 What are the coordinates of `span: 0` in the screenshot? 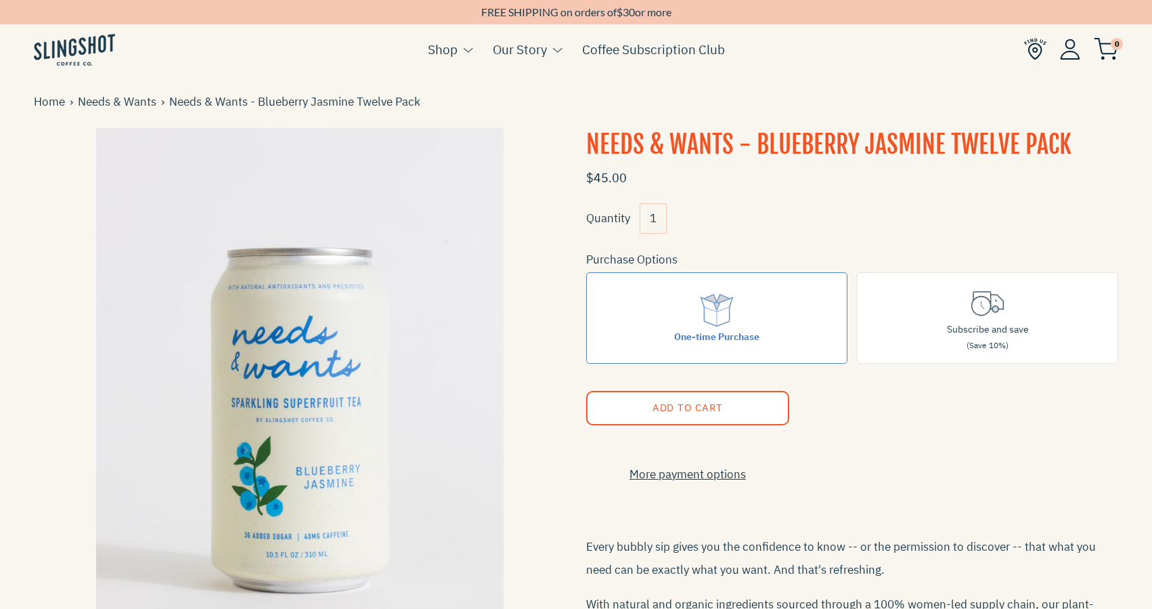 It's located at (1117, 44).